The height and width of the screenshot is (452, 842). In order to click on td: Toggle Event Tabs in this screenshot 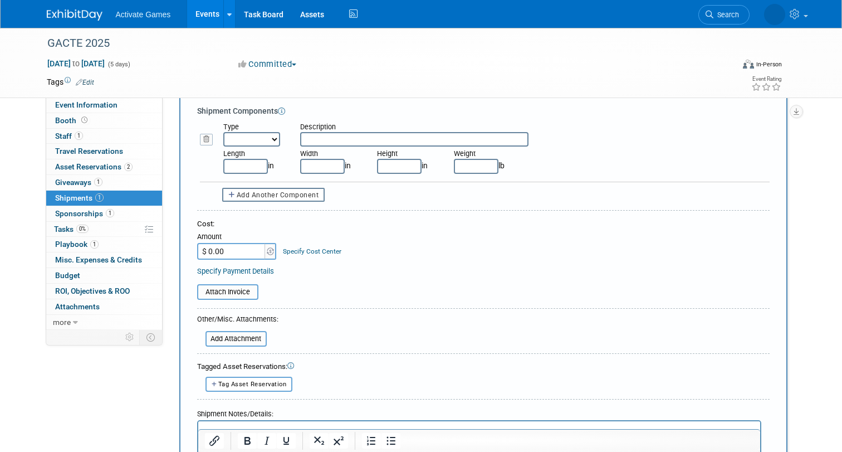, I will do `click(150, 337)`.